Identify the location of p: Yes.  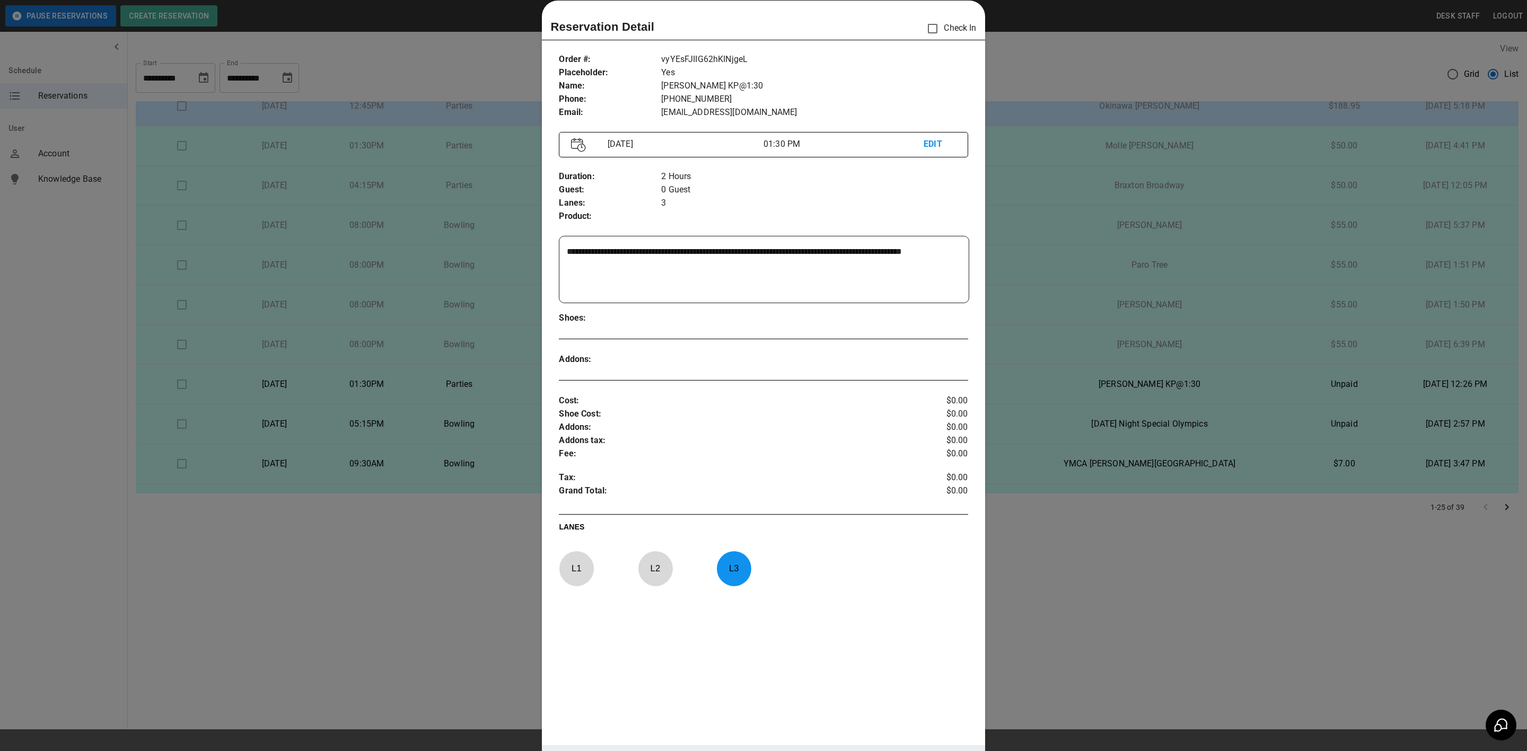
(815, 73).